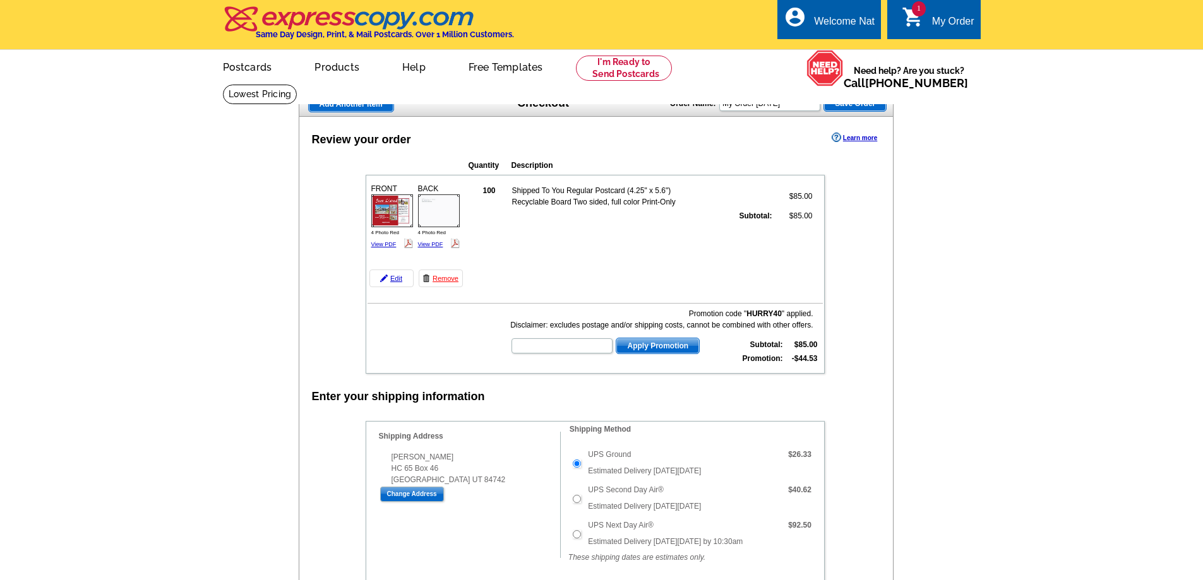  Describe the element at coordinates (506, 66) in the screenshot. I see `a: Free Templates` at that location.